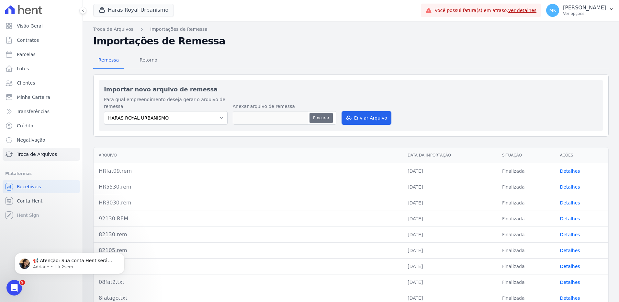 Image resolution: width=619 pixels, height=302 pixels. What do you see at coordinates (41, 54) in the screenshot?
I see `a: Parcelas` at bounding box center [41, 54].